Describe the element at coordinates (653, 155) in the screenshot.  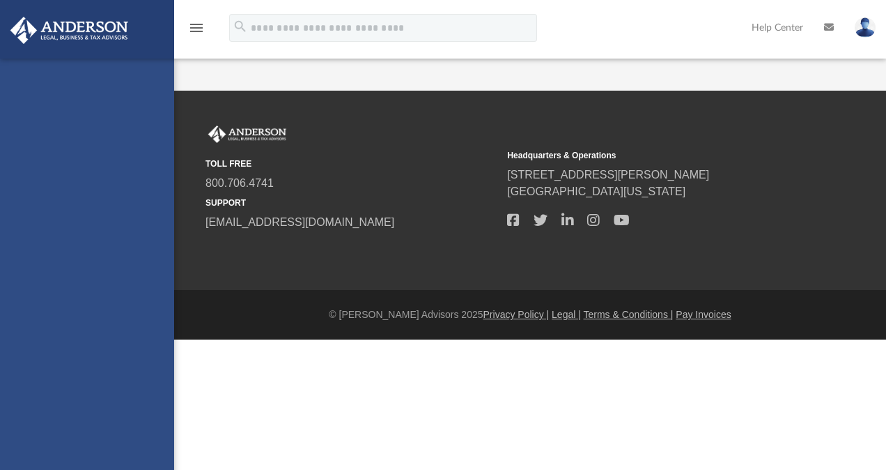
I see `small: Headquarters & Operations` at that location.